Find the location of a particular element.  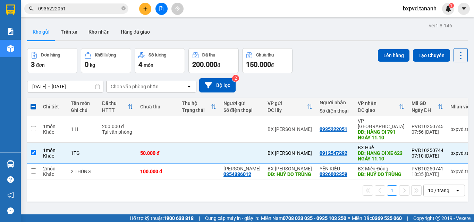

div: Chọn văn phòng nhận is located at coordinates (135, 87).